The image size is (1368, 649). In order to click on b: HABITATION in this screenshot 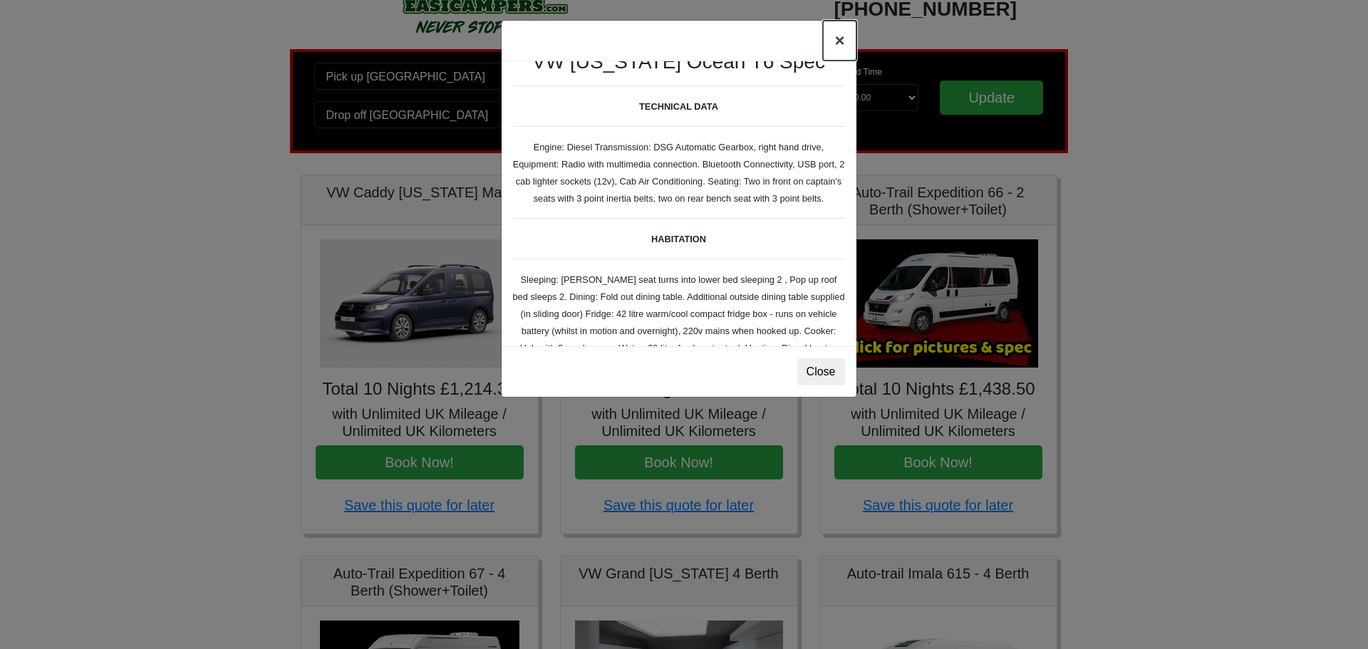, I will do `click(678, 239)`.